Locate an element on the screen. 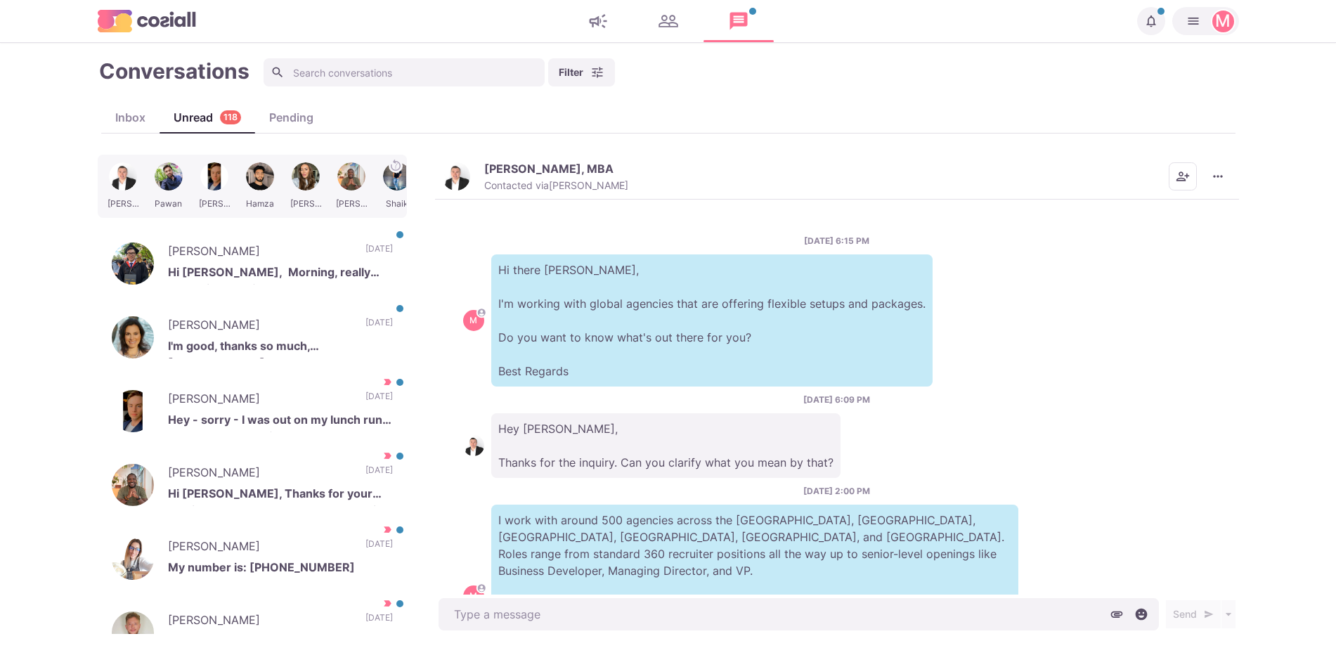 Image resolution: width=1336 pixels, height=648 pixels. button: Filter is located at coordinates (581, 72).